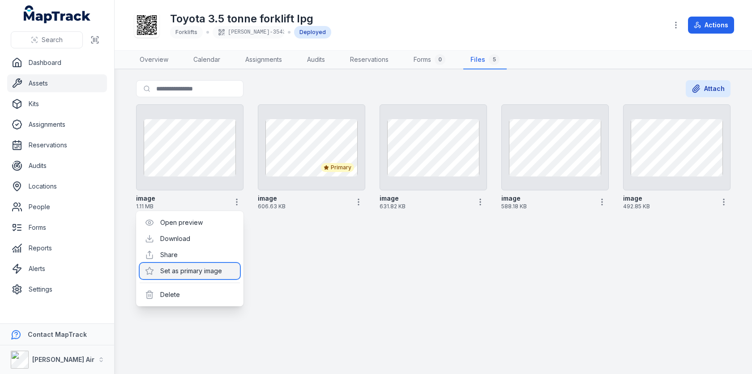 This screenshot has height=374, width=752. Describe the element at coordinates (186, 32) in the screenshot. I see `span: Forklifts` at that location.